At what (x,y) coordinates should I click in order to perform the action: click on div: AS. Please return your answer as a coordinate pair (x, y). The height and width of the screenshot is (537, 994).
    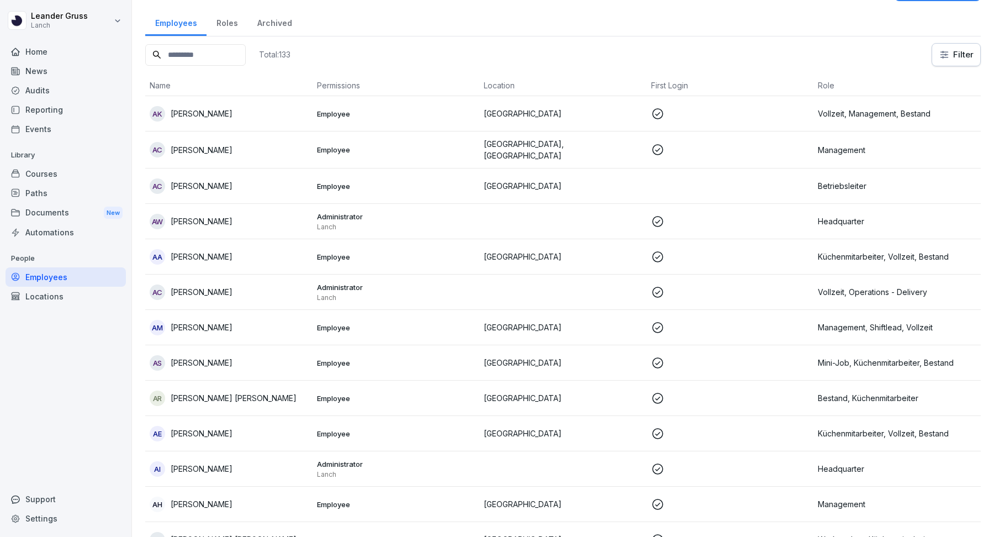
    Looking at the image, I should click on (157, 363).